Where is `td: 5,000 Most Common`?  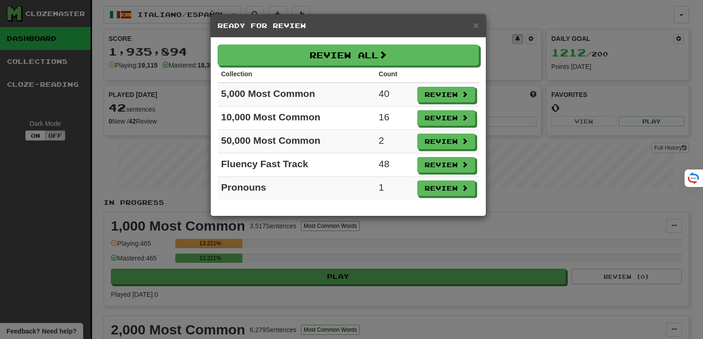
td: 5,000 Most Common is located at coordinates (296, 95).